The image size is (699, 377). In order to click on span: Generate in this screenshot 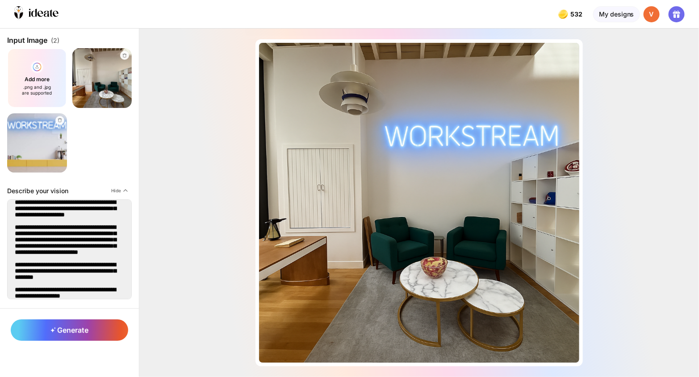, I will do `click(70, 330)`.